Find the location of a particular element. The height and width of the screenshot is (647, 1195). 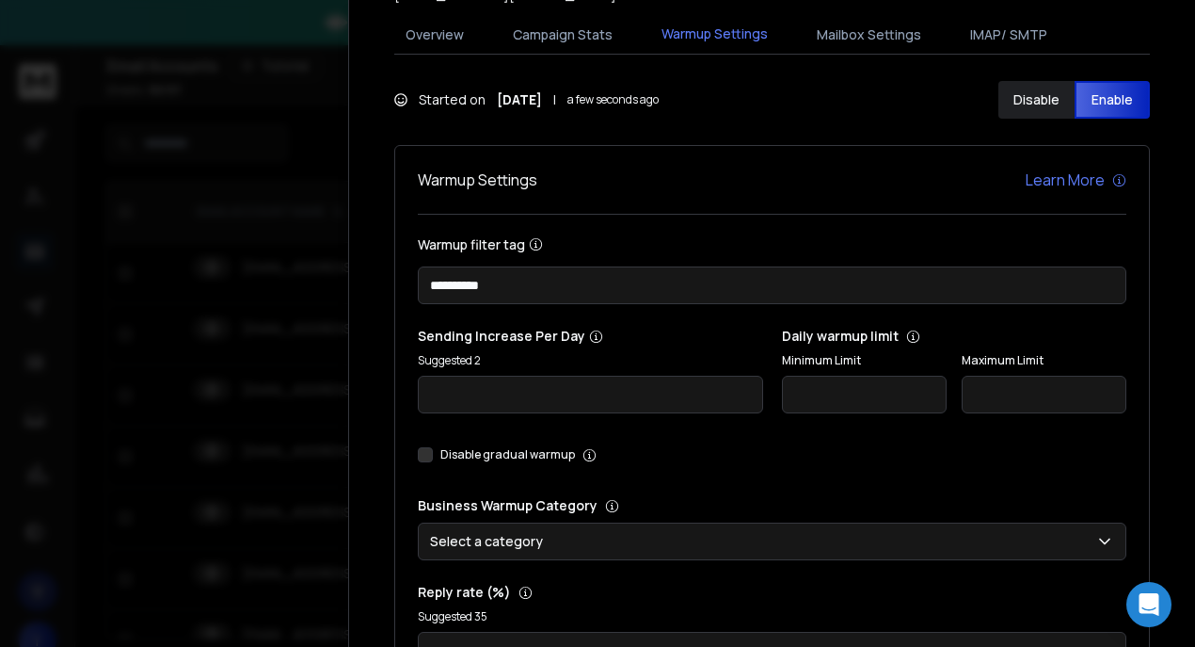

p: Suggested 35 is located at coordinates (772, 616).